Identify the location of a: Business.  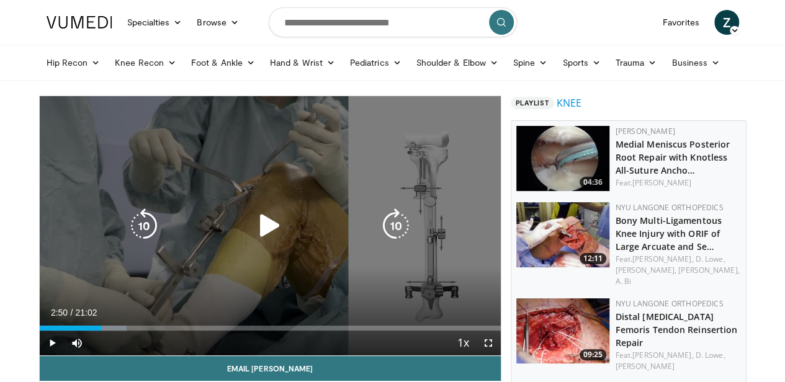
(696, 63).